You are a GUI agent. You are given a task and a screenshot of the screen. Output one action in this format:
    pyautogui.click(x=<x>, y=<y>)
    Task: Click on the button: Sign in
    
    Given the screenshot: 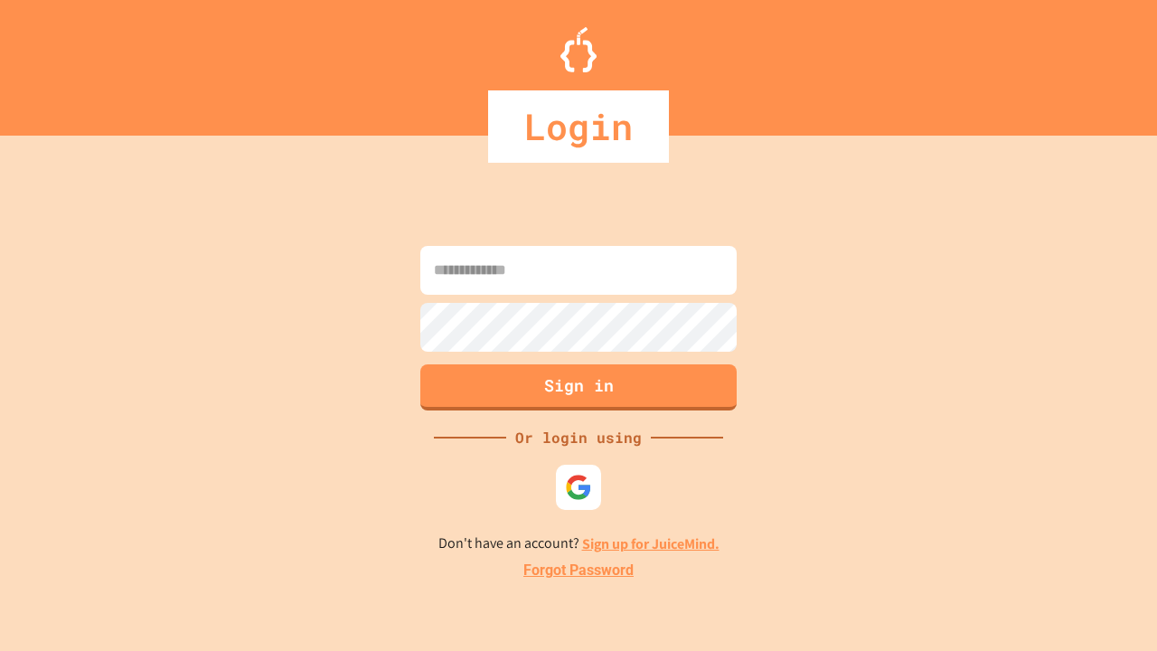 What is the action you would take?
    pyautogui.click(x=578, y=387)
    